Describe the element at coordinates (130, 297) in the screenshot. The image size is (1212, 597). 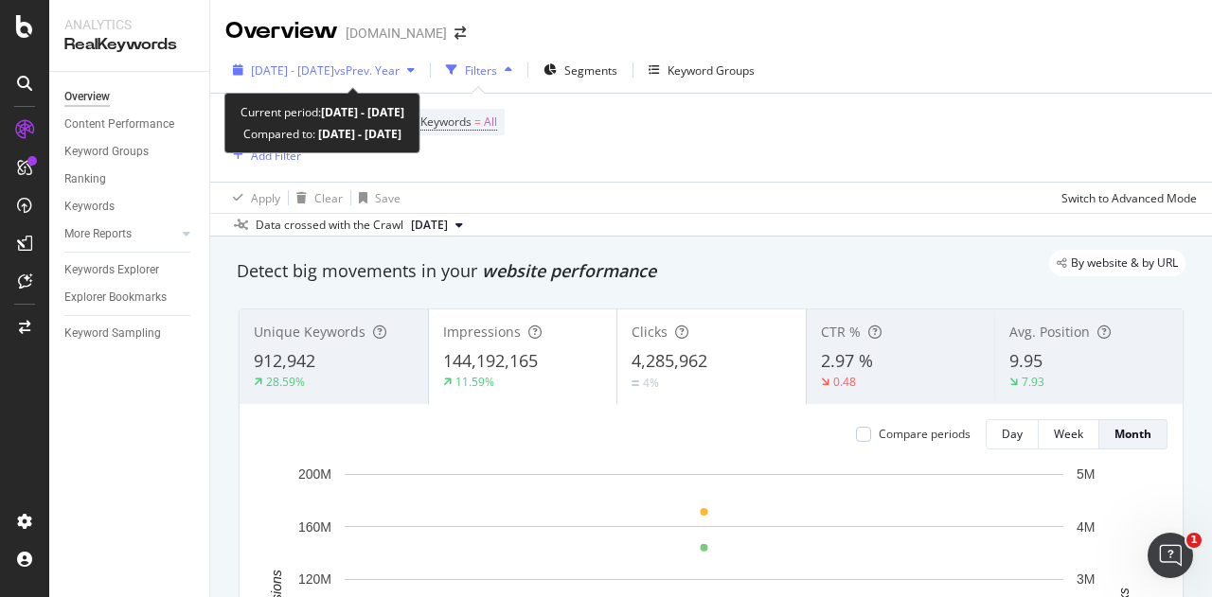
I see `a: Explorer Bookmarks` at that location.